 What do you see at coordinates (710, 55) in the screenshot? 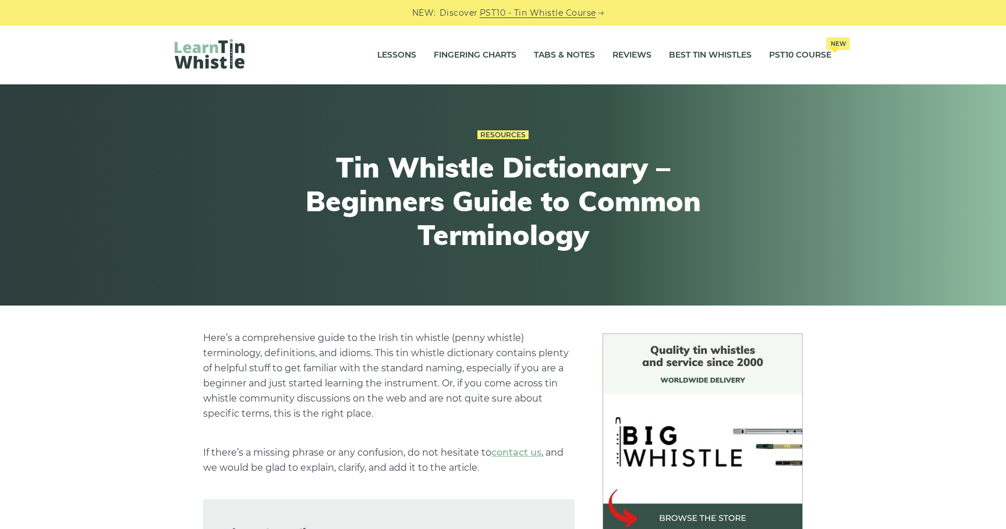
I see `a: Best Tin Whistles` at bounding box center [710, 55].